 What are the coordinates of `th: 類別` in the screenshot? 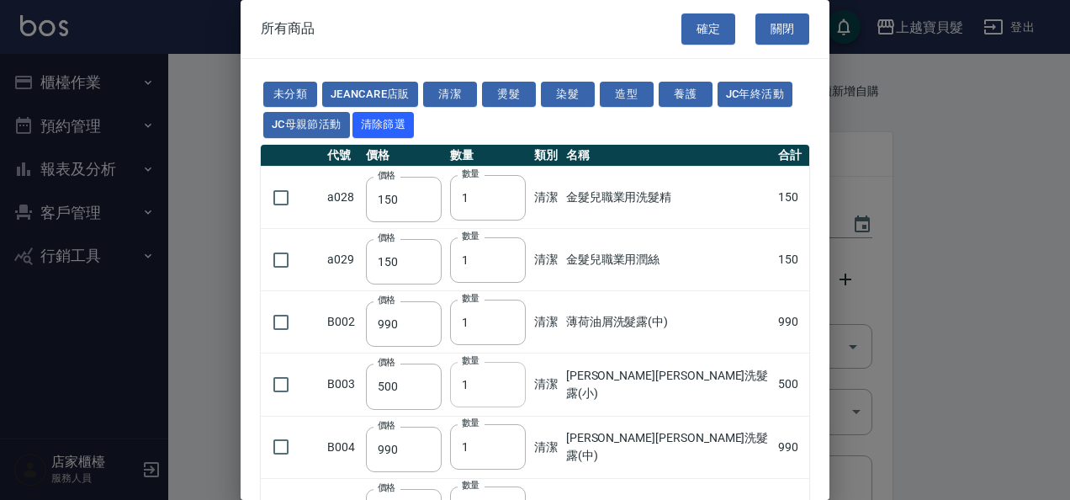 It's located at (546, 156).